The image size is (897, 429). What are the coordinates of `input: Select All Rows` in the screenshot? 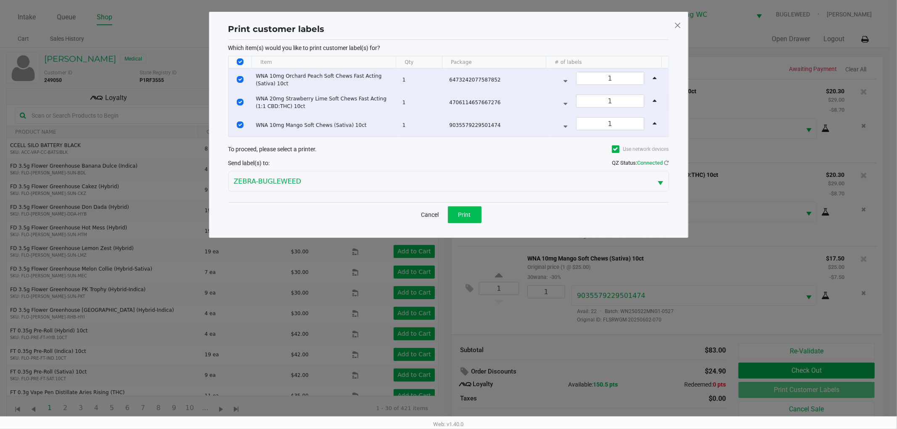 It's located at (240, 62).